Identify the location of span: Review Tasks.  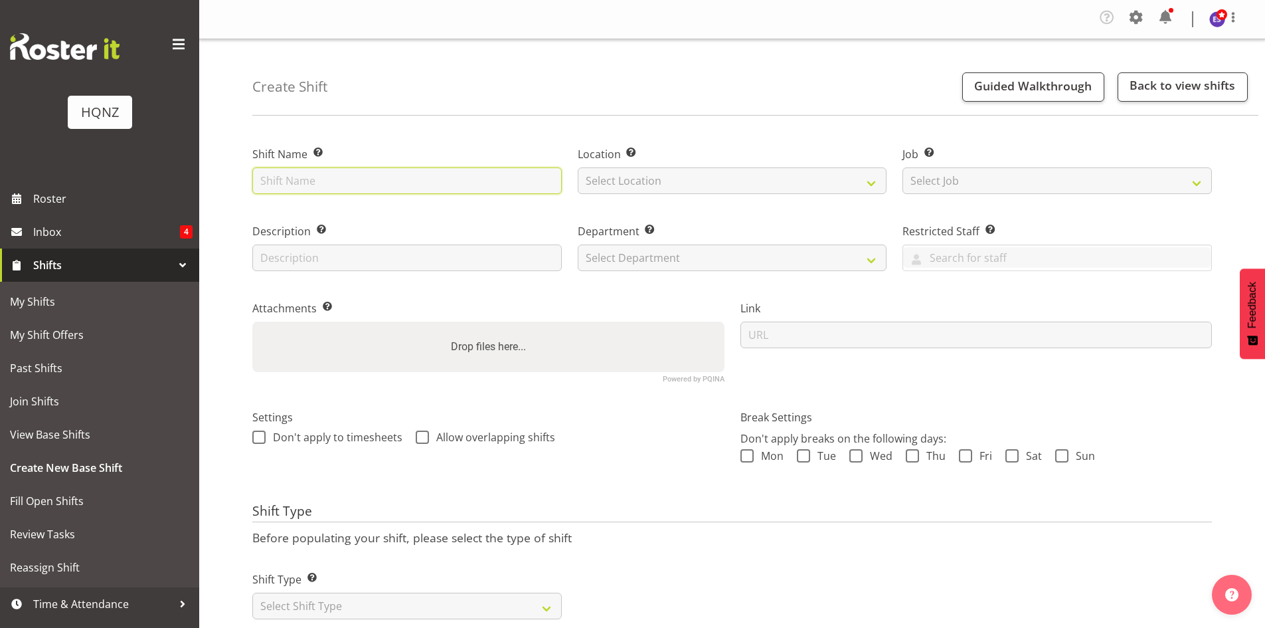
(100, 534).